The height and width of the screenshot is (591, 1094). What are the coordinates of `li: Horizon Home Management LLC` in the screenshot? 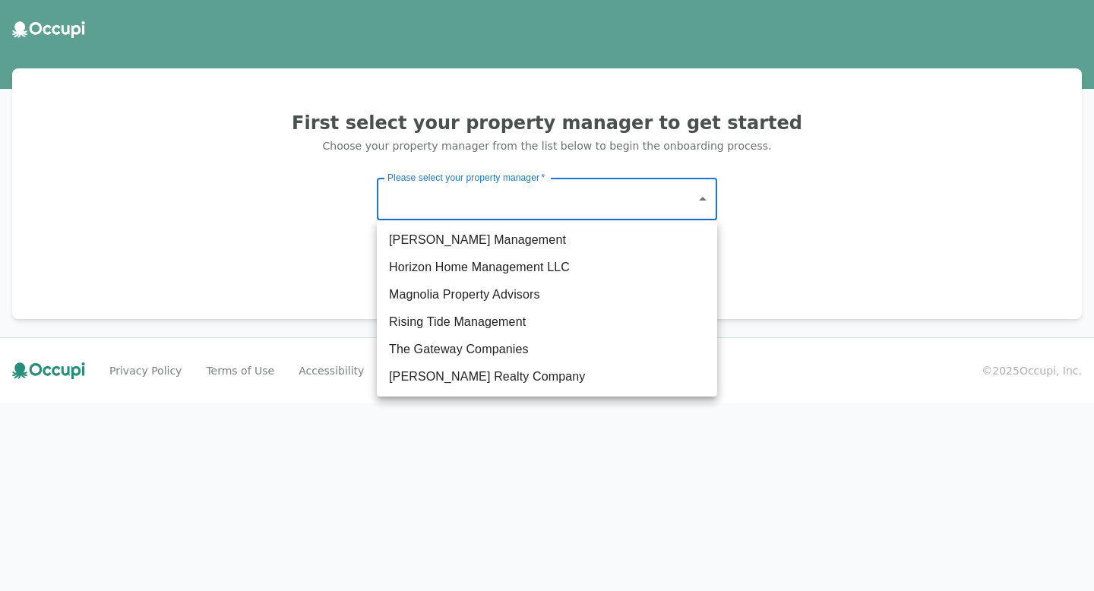 It's located at (547, 267).